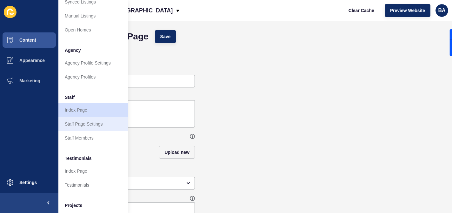 Image resolution: width=452 pixels, height=213 pixels. I want to click on a: Agency Profile Settings, so click(93, 63).